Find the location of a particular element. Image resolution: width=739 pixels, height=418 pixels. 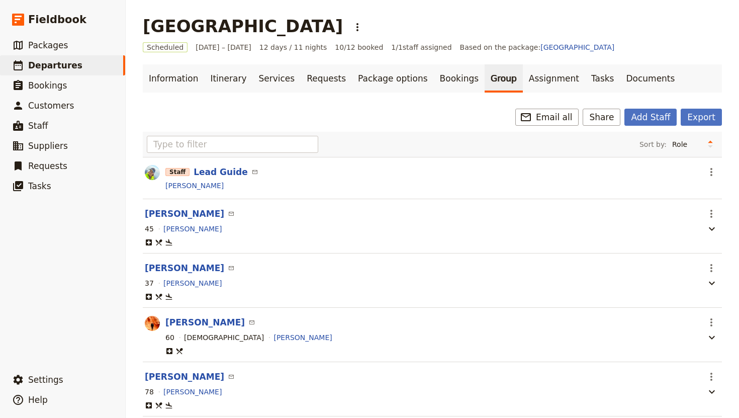

span: Email all is located at coordinates (554, 117).